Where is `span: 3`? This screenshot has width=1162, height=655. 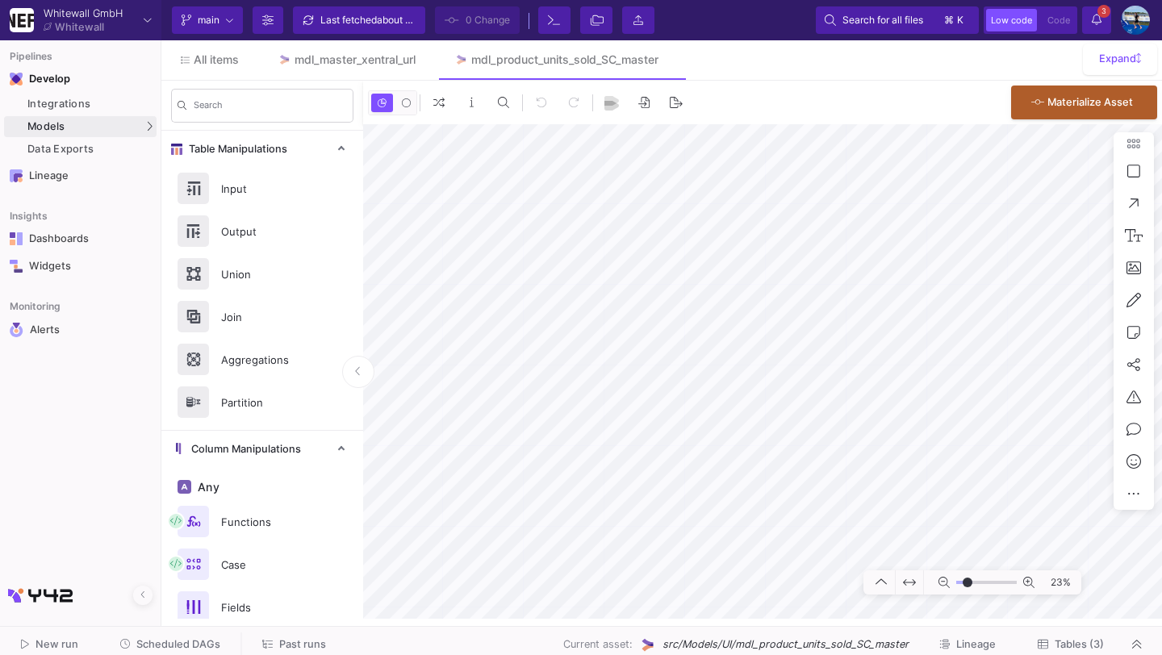
span: 3 is located at coordinates (1104, 11).